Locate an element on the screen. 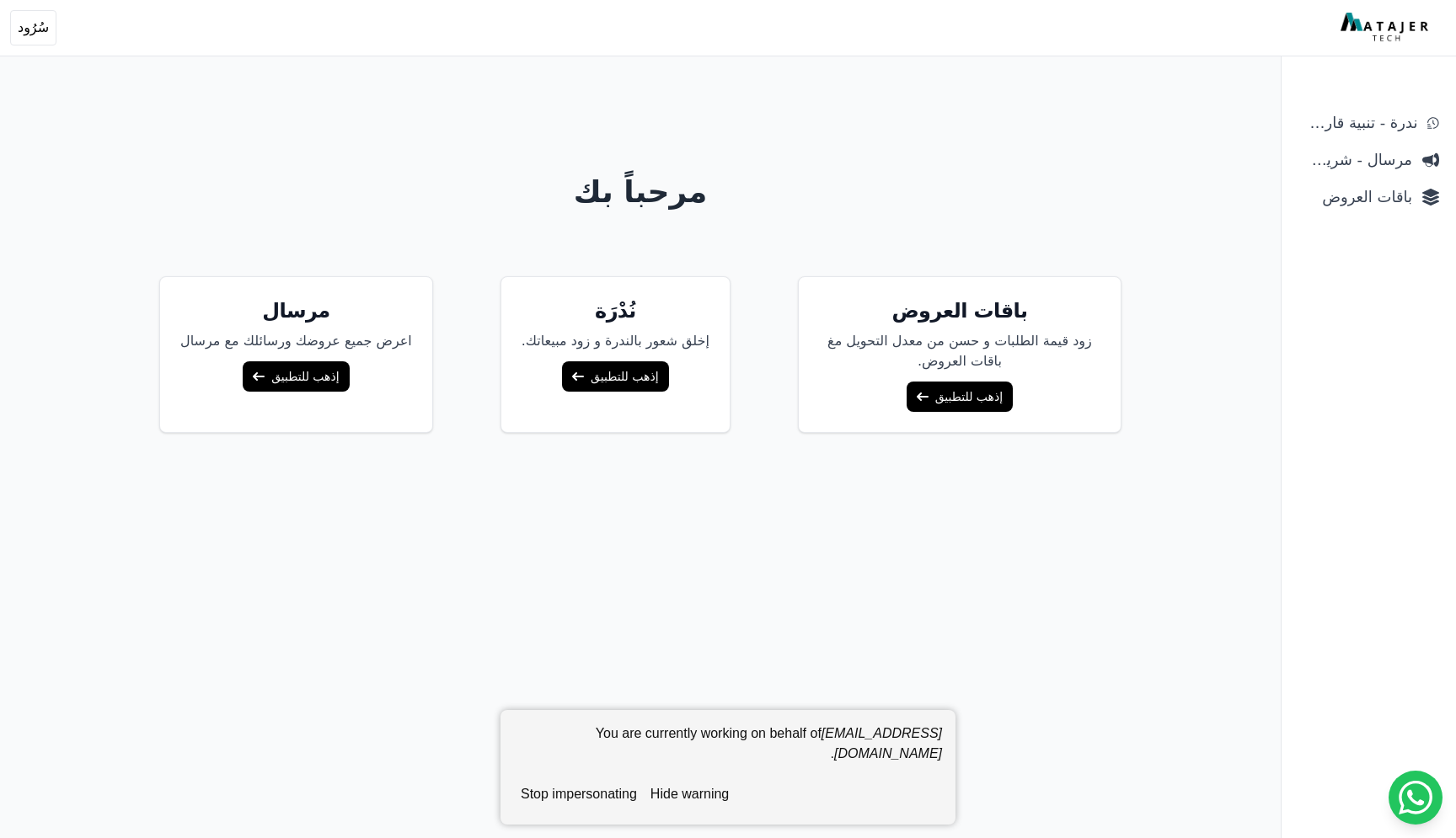 The image size is (1456, 838). button: سُرُود is located at coordinates (33, 28).